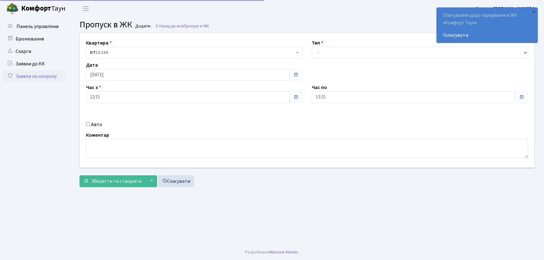 The image size is (544, 260). Describe the element at coordinates (94, 88) in the screenshot. I see `label: Час з` at that location.